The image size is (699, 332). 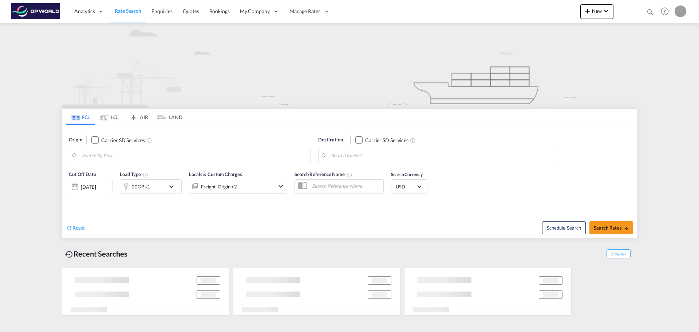 What do you see at coordinates (216, 174) in the screenshot?
I see `span: Locals & Custom Charges` at bounding box center [216, 174].